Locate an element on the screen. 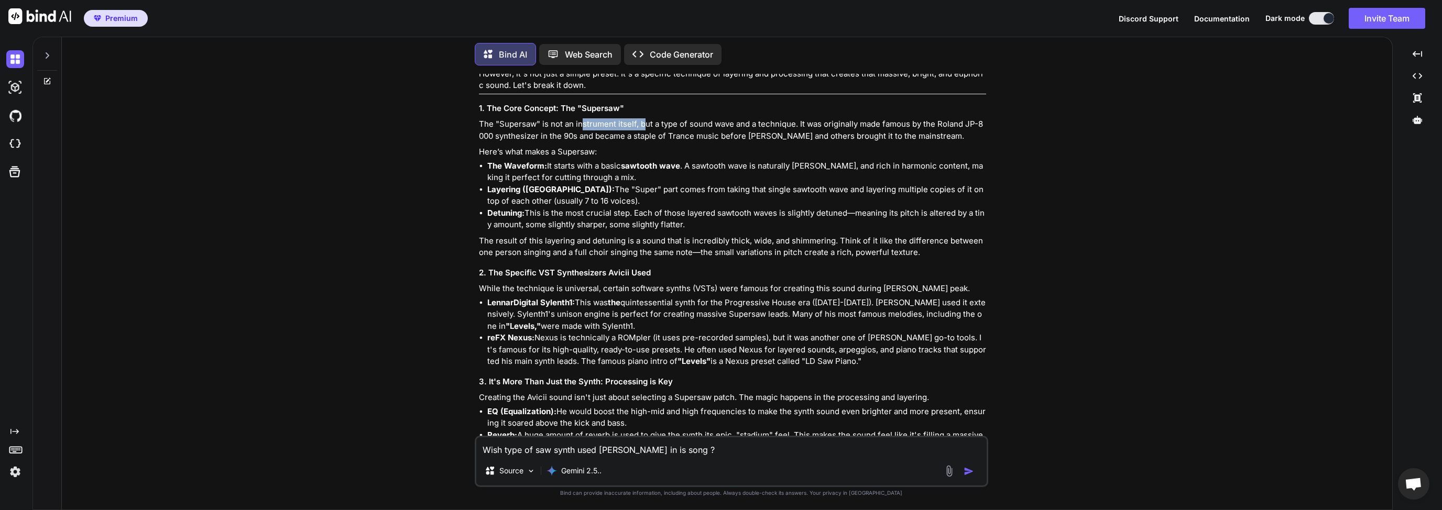  img: icon is located at coordinates (969, 472).